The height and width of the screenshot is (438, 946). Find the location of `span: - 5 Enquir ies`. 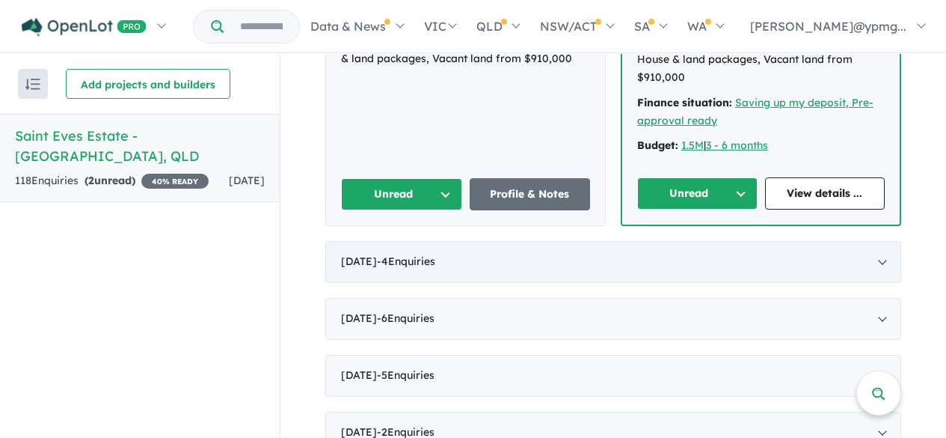

span: - 5 Enquir ies is located at coordinates (406, 375).